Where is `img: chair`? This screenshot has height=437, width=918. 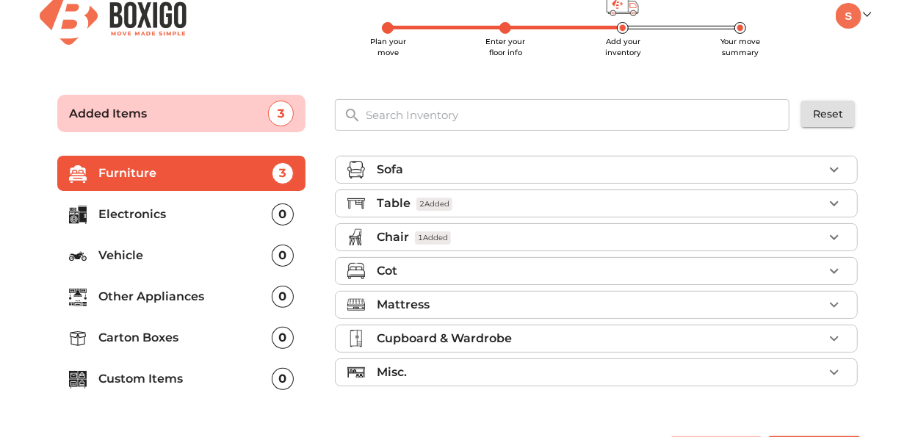 img: chair is located at coordinates (356, 237).